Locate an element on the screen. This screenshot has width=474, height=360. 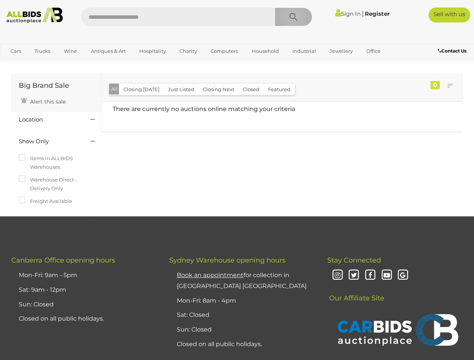
button: Just Listed is located at coordinates (181, 89).